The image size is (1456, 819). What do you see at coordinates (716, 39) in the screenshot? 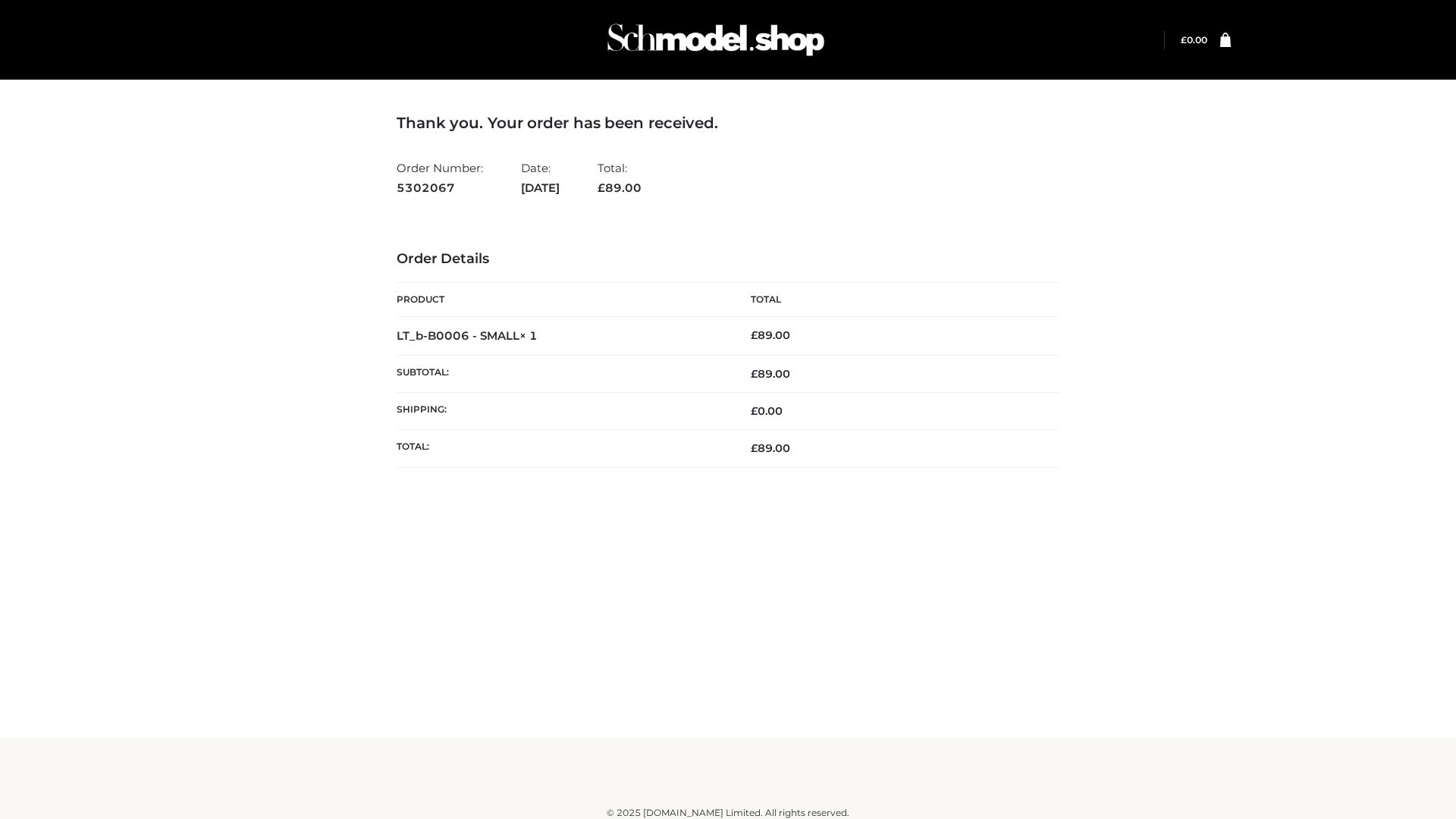
I see `img: Schmodel Admin 964` at bounding box center [716, 39].